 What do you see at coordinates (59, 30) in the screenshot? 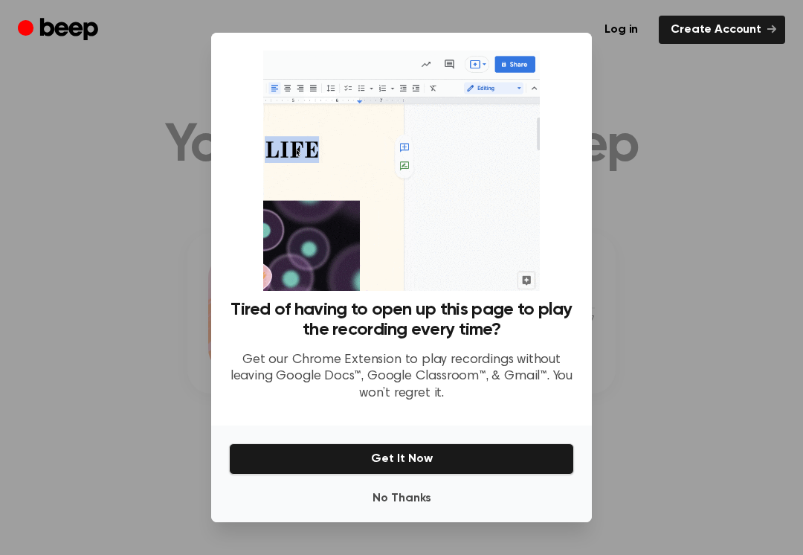
I see `a: Beep` at bounding box center [59, 30].